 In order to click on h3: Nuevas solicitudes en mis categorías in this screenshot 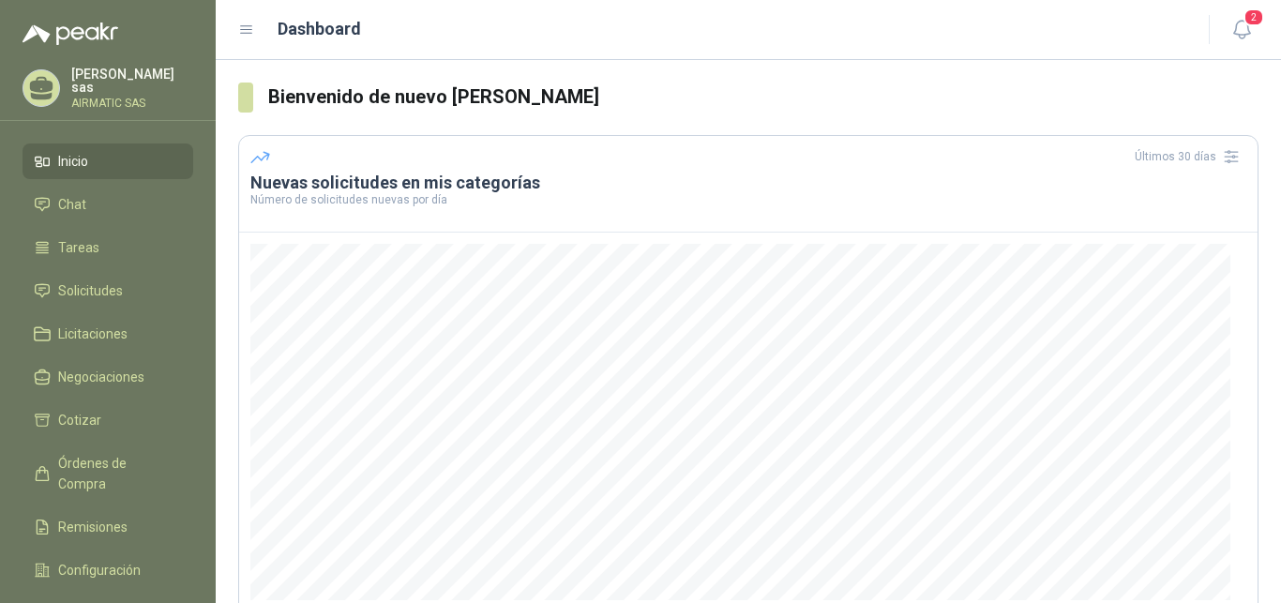, I will do `click(748, 183)`.